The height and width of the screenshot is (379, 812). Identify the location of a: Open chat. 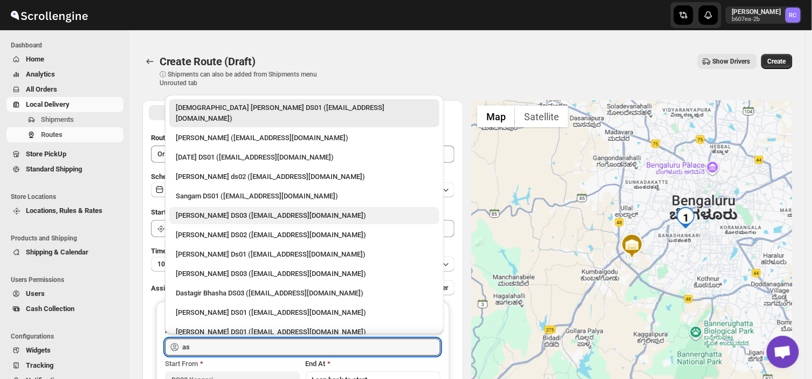
(782, 352).